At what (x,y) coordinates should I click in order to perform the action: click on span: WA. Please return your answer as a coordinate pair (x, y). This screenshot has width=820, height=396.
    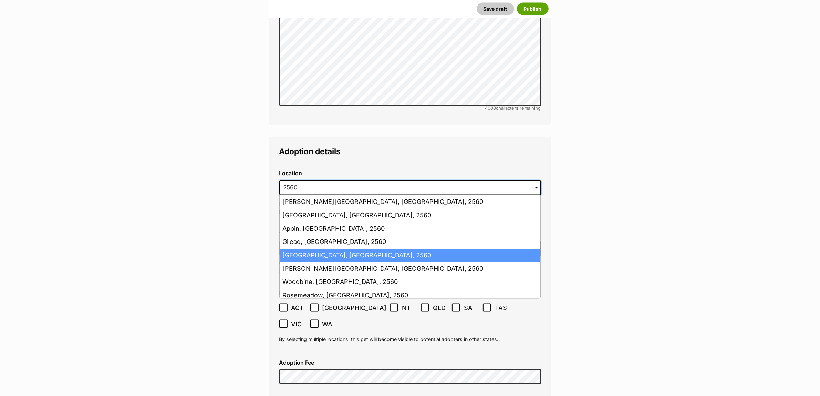
    Looking at the image, I should click on (330, 324).